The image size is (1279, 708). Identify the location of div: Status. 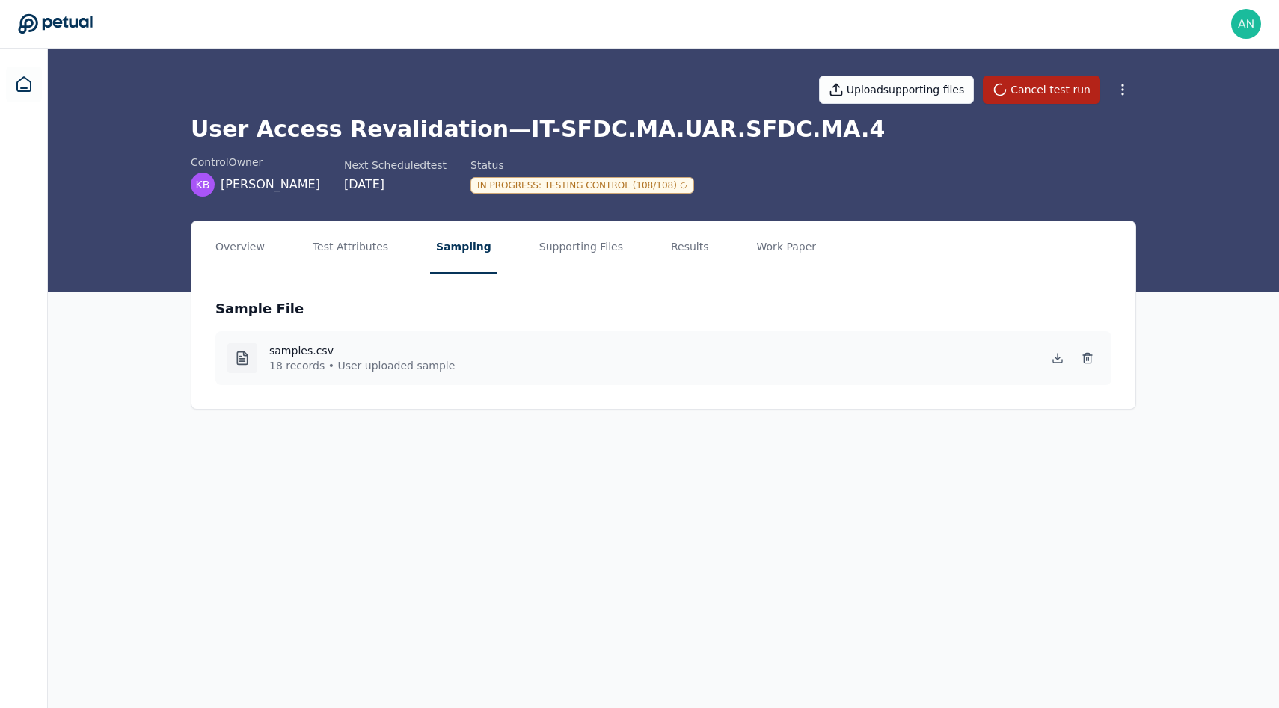
(582, 165).